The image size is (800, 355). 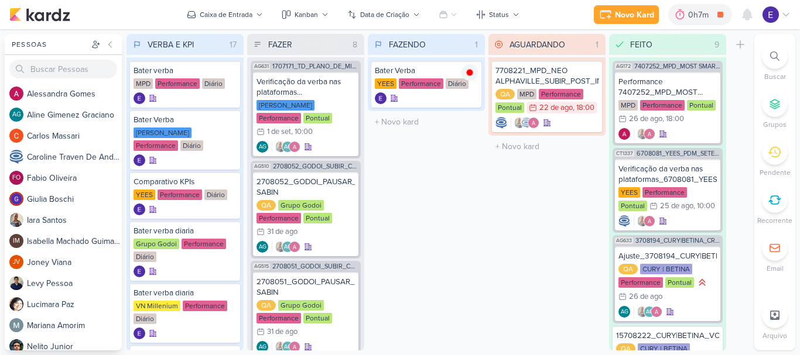 I want to click on div: 8, so click(x=355, y=45).